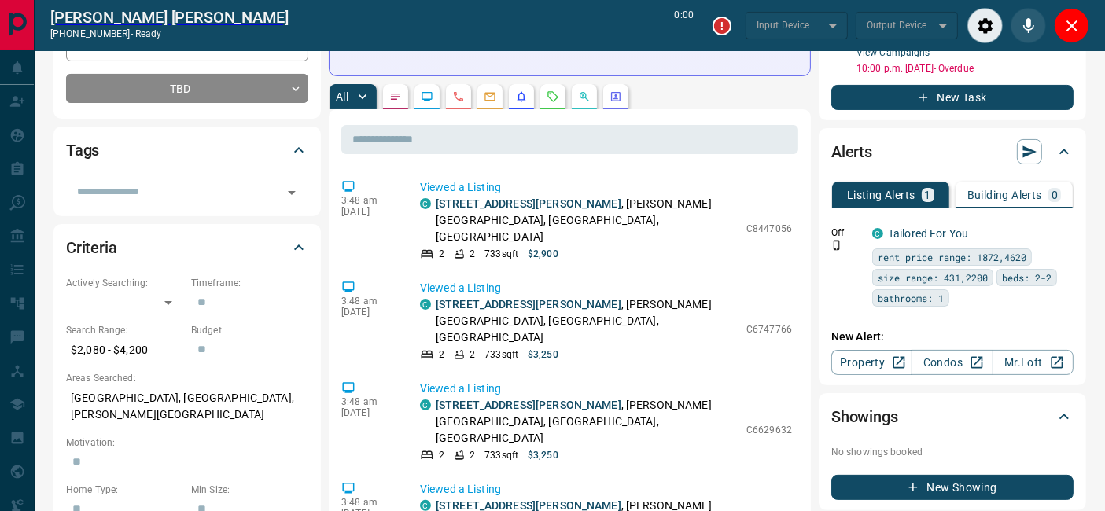 This screenshot has width=1105, height=511. I want to click on svg: Agent Actions, so click(616, 97).